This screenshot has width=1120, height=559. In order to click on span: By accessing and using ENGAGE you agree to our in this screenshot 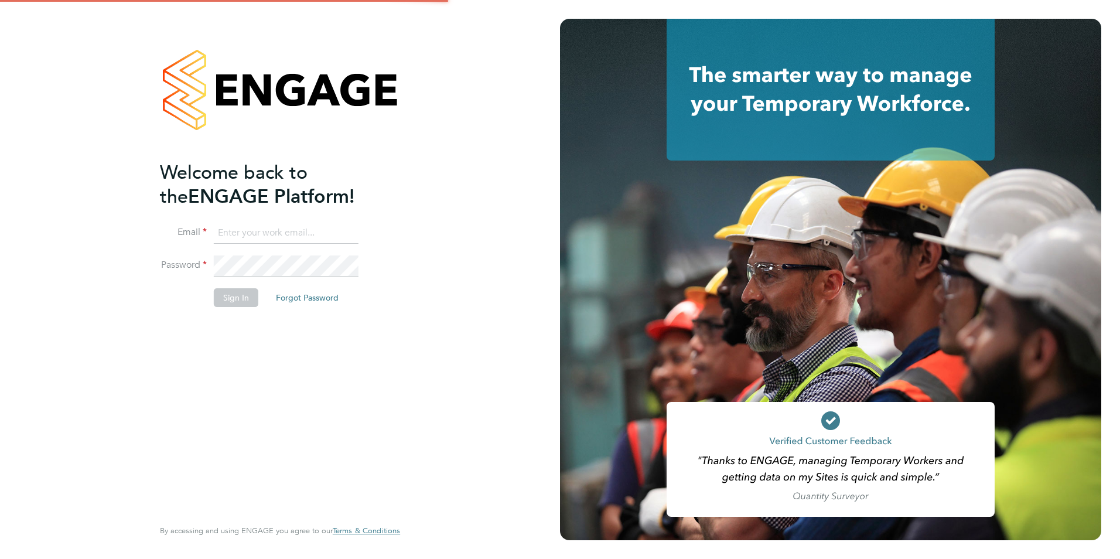, I will do `click(280, 530)`.